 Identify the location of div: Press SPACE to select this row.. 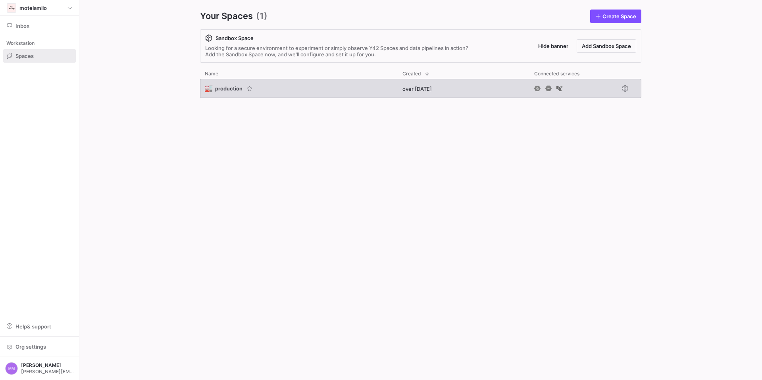
(420, 90).